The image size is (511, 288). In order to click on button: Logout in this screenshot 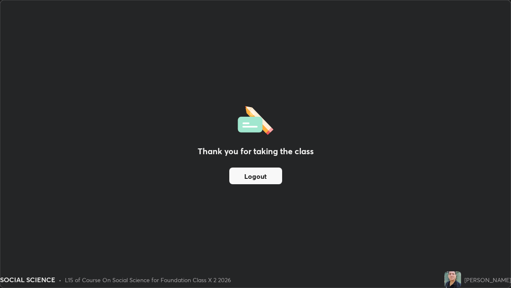, I will do `click(256, 176)`.